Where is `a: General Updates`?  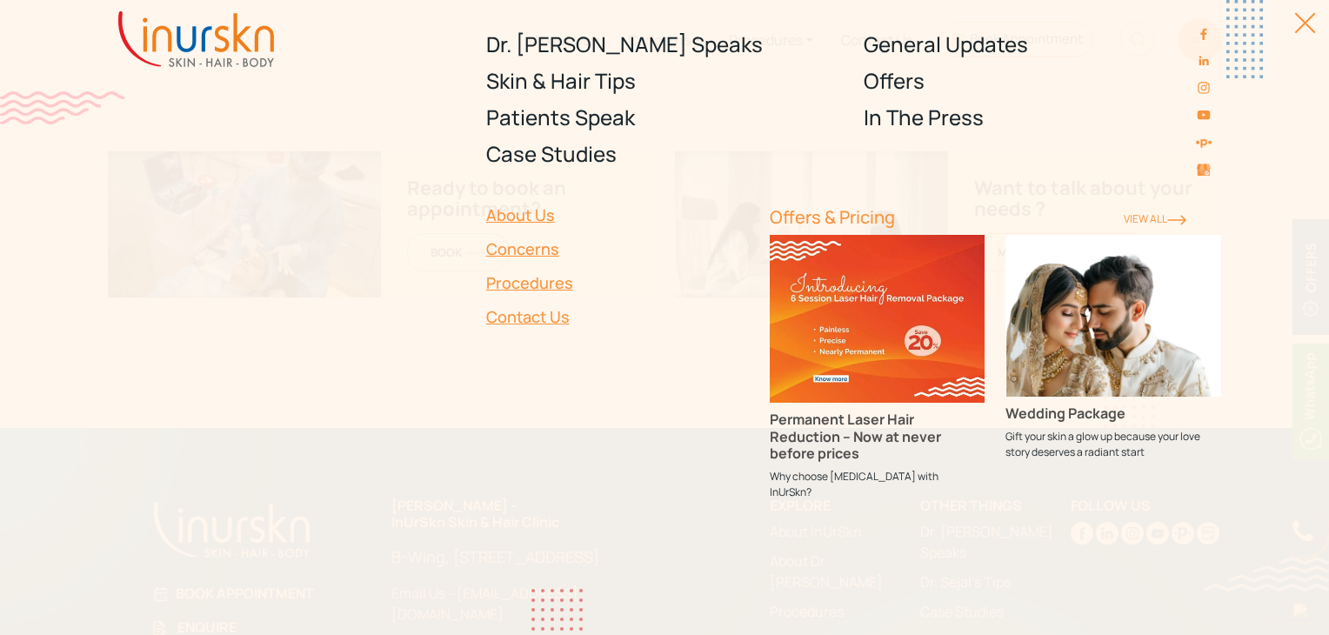 a: General Updates is located at coordinates (1042, 44).